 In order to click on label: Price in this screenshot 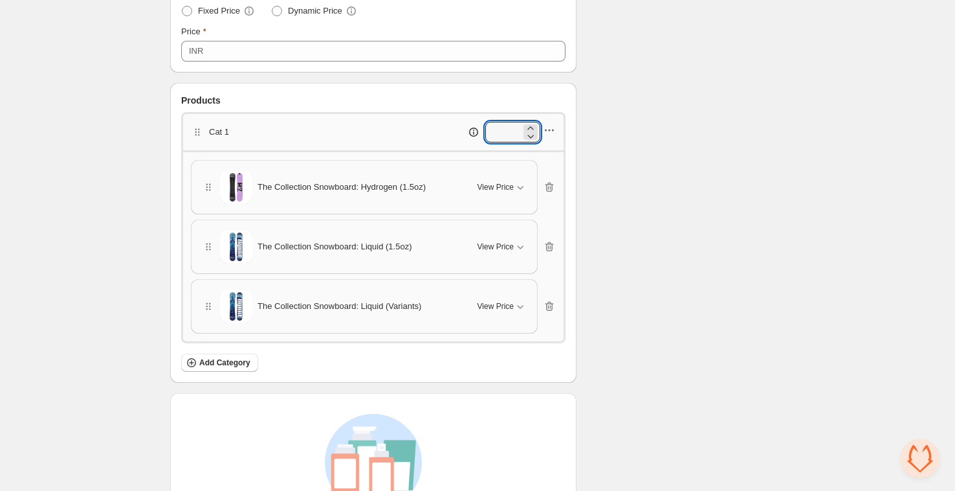, I will do `click(193, 32)`.